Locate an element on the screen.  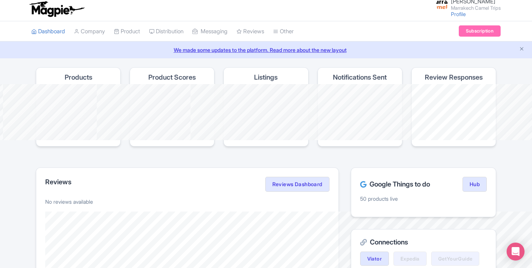
div: Open Intercom Messenger is located at coordinates (516, 252).